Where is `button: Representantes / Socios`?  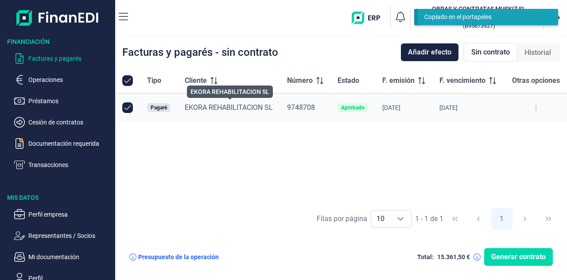
button: Representantes / Socios is located at coordinates (63, 236).